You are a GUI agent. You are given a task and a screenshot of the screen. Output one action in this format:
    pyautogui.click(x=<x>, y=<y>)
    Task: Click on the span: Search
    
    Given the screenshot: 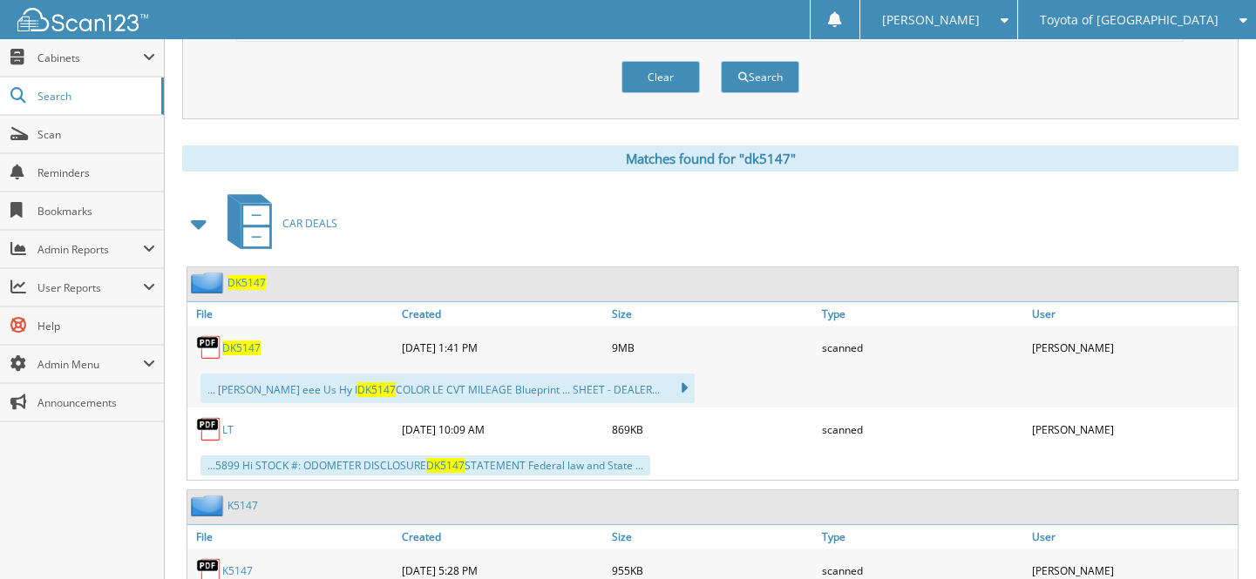 What is the action you would take?
    pyautogui.click(x=95, y=96)
    